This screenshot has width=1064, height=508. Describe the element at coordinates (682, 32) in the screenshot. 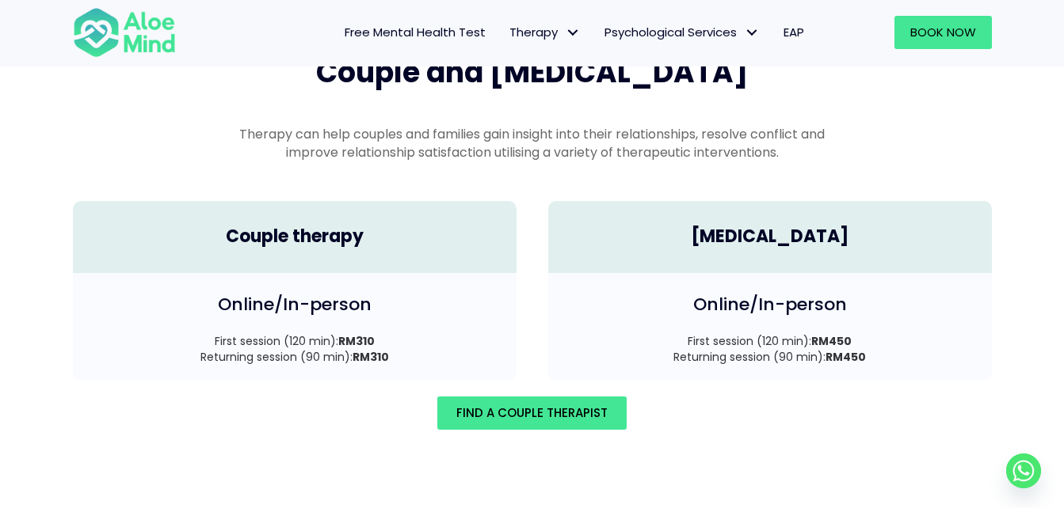

I see `span: Psychological Services` at that location.